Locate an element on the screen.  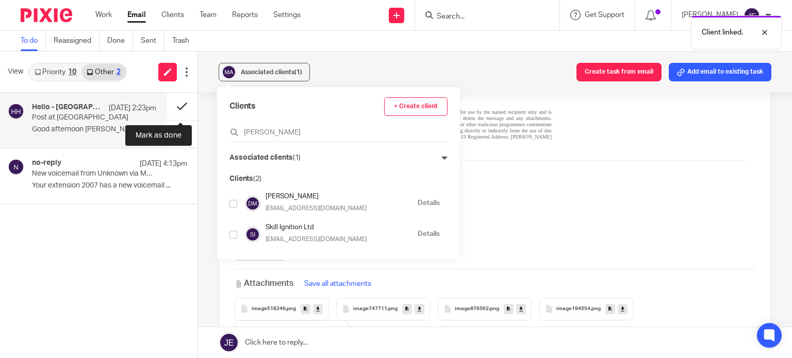
button: image876562.png is located at coordinates (485, 309).